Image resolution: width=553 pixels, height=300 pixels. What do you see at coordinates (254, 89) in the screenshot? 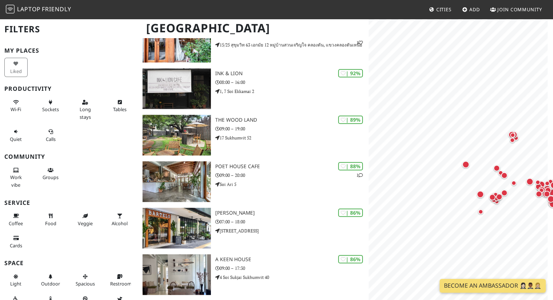
I see `a: Ink & Lion | 92% Ink & Lion 08:00 – 16:00 1, 7 Soi Ekkamai 2` at bounding box center [254, 89].